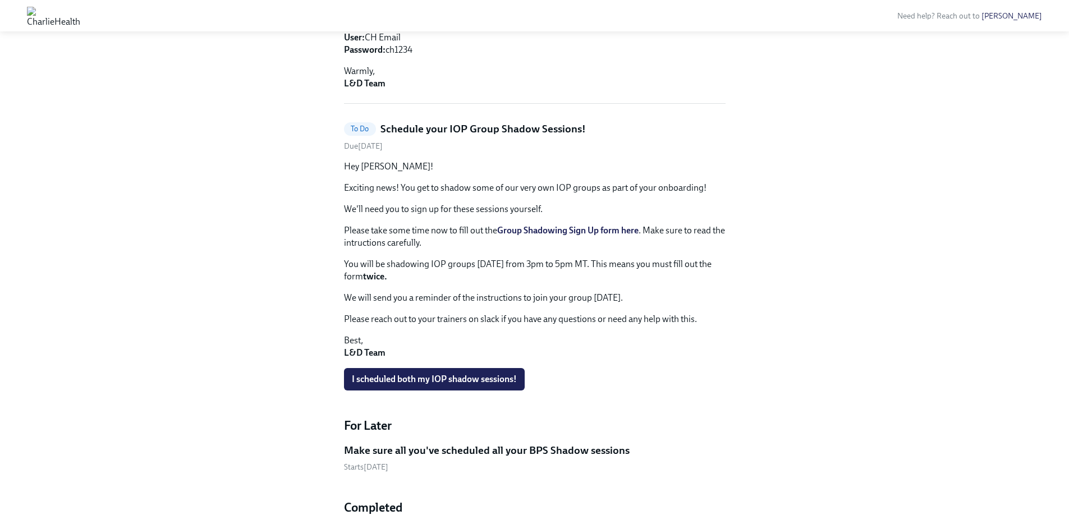 Image resolution: width=1069 pixels, height=524 pixels. What do you see at coordinates (486, 450) in the screenshot?
I see `h5: Make sure all you've scheduled all your BPS Shadow sessions` at bounding box center [486, 450].